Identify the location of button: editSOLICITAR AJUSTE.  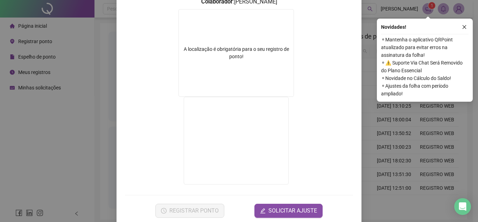
(288, 210).